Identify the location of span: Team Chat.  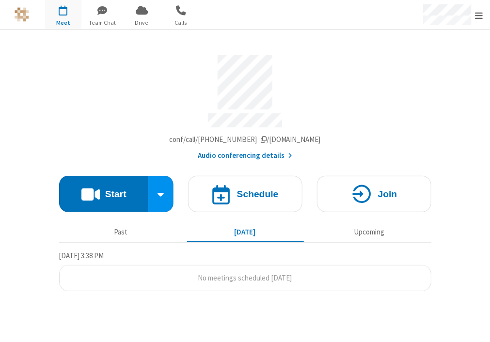
(102, 23).